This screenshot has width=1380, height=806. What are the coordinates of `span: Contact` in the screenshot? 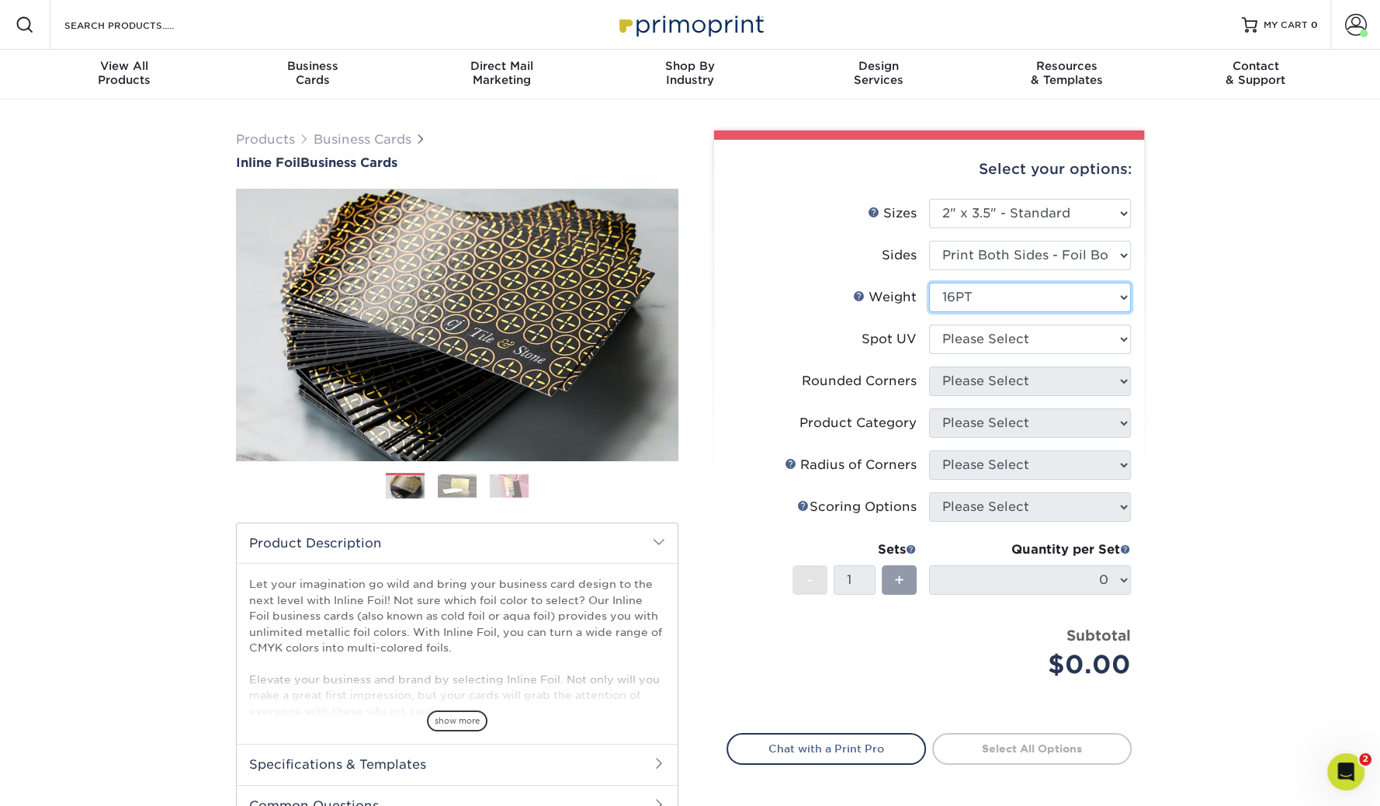 It's located at (1255, 66).